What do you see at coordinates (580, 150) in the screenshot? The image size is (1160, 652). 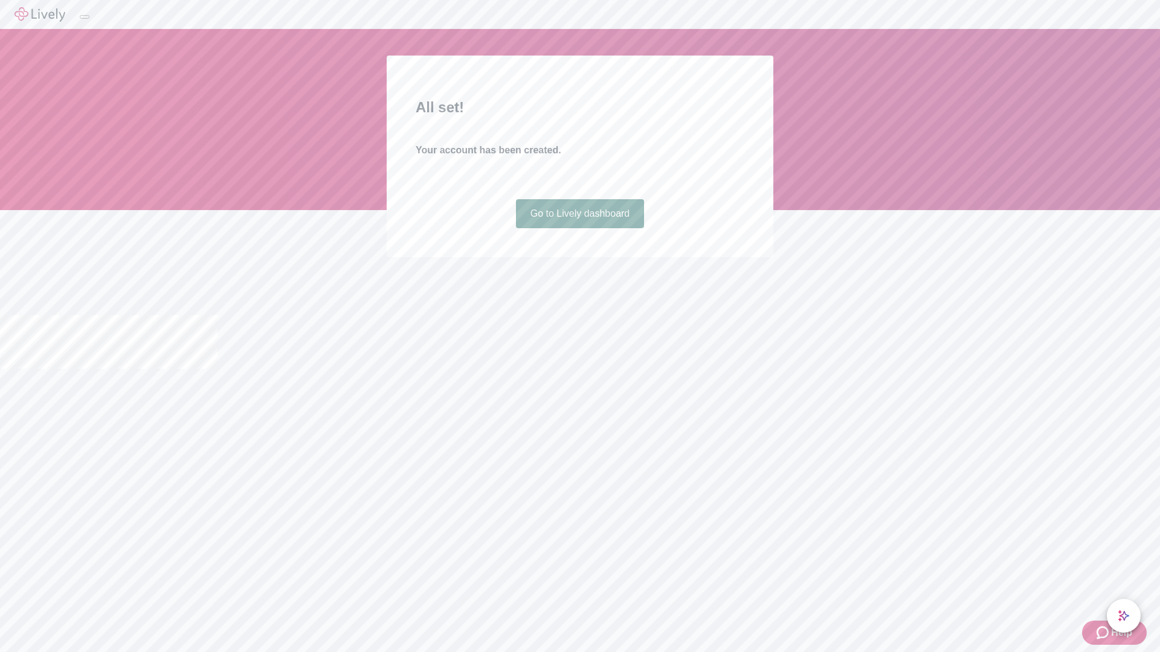 I see `h4: Your account has been created.` at bounding box center [580, 150].